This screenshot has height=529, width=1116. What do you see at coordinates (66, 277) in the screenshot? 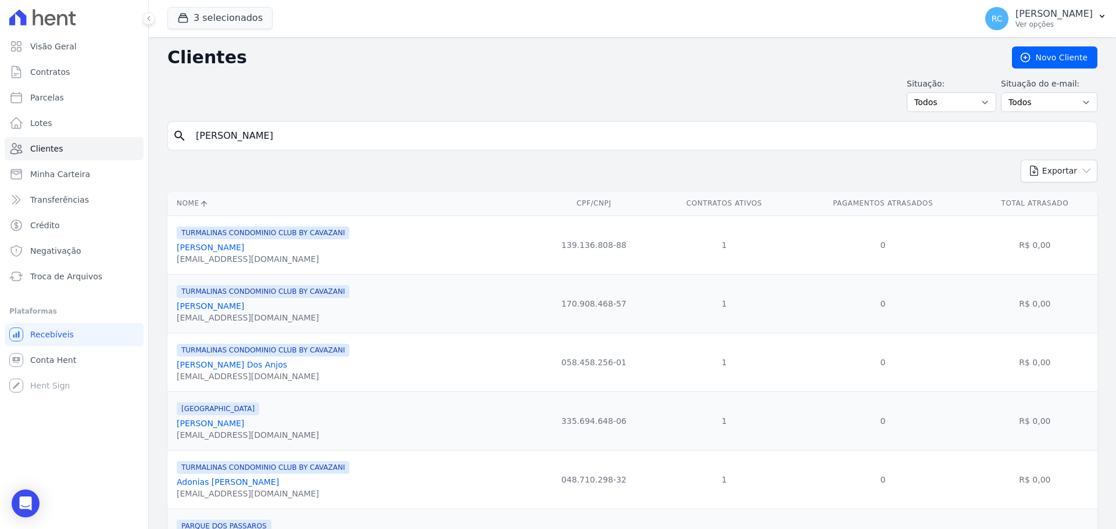
I see `span: Troca de Arquivos` at bounding box center [66, 277].